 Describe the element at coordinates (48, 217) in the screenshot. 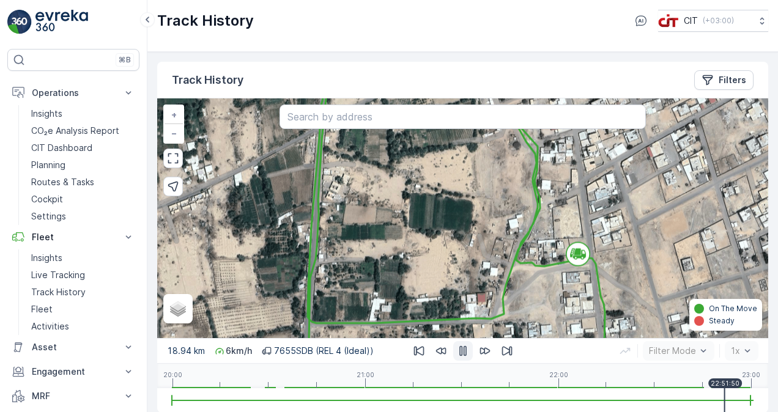

I see `p: Settings` at that location.